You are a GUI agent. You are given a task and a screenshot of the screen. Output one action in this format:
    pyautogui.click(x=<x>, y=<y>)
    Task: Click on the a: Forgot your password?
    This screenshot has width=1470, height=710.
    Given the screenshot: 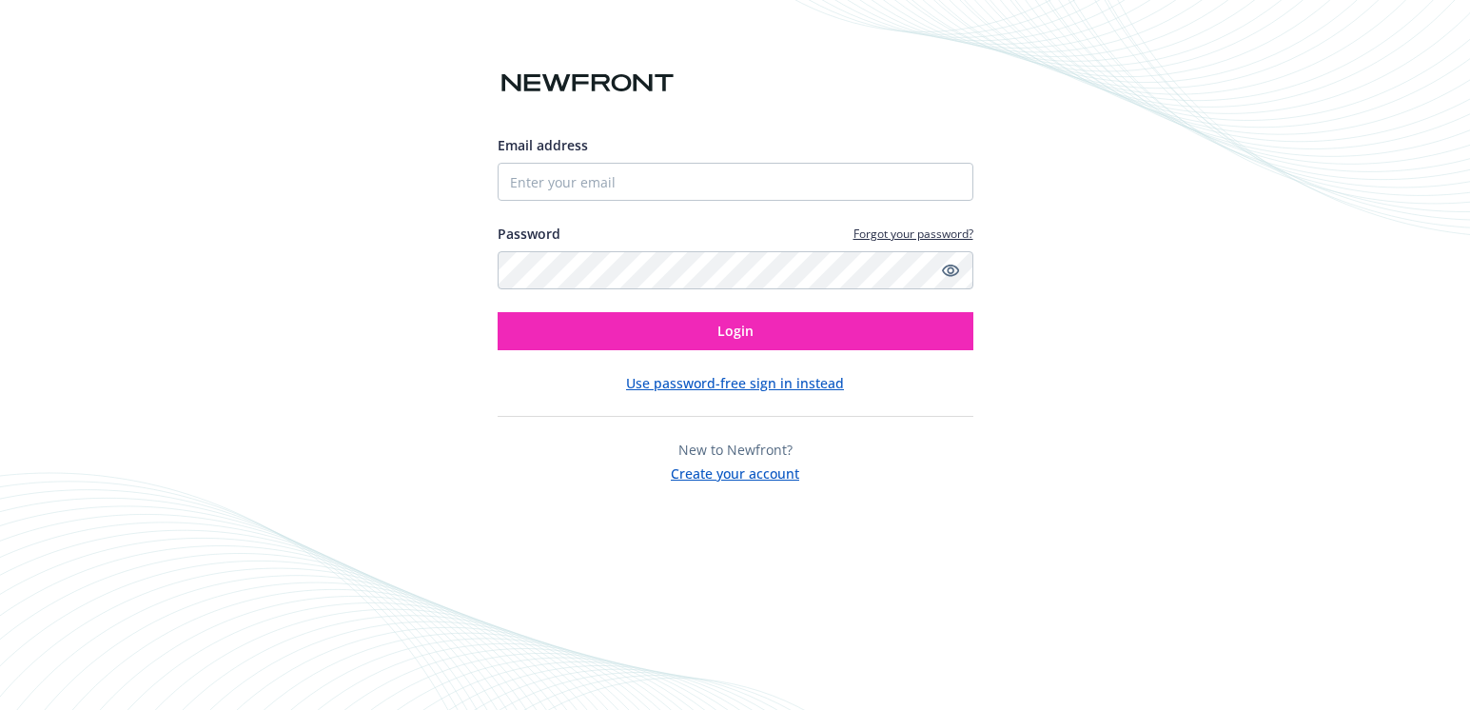 What is the action you would take?
    pyautogui.click(x=914, y=233)
    